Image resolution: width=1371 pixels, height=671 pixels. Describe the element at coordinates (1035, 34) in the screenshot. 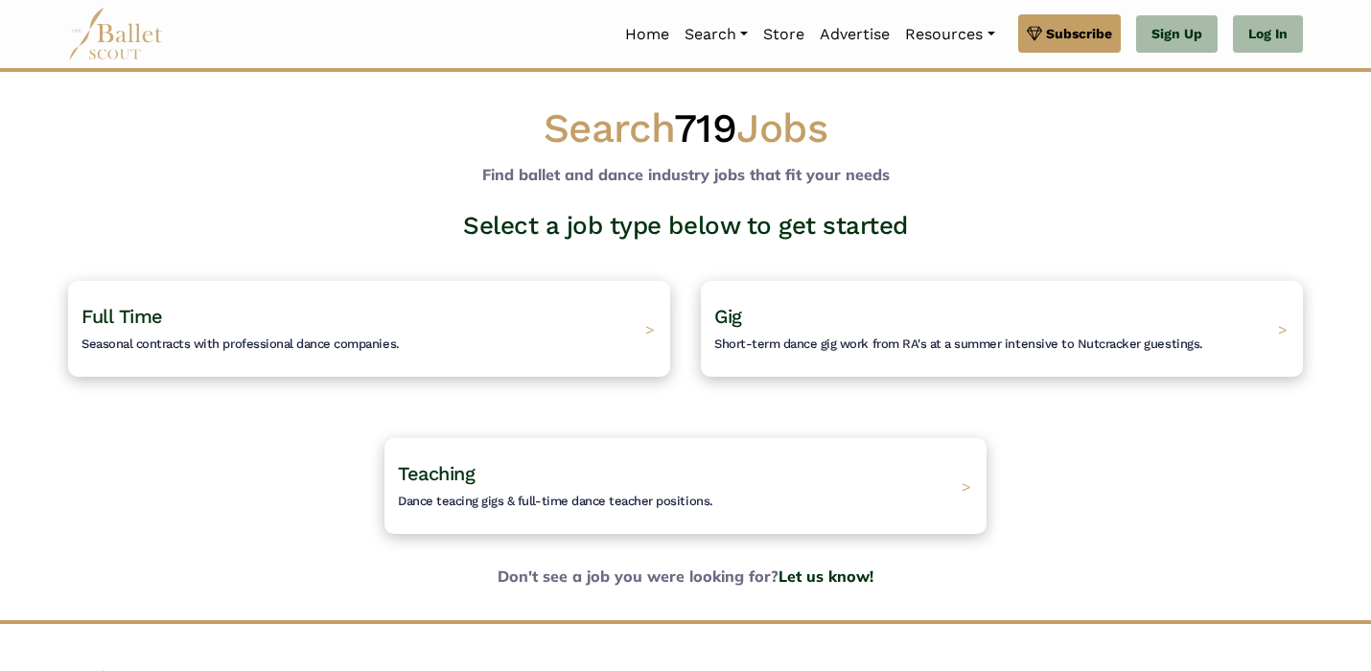

I see `img: gem.svg` at that location.